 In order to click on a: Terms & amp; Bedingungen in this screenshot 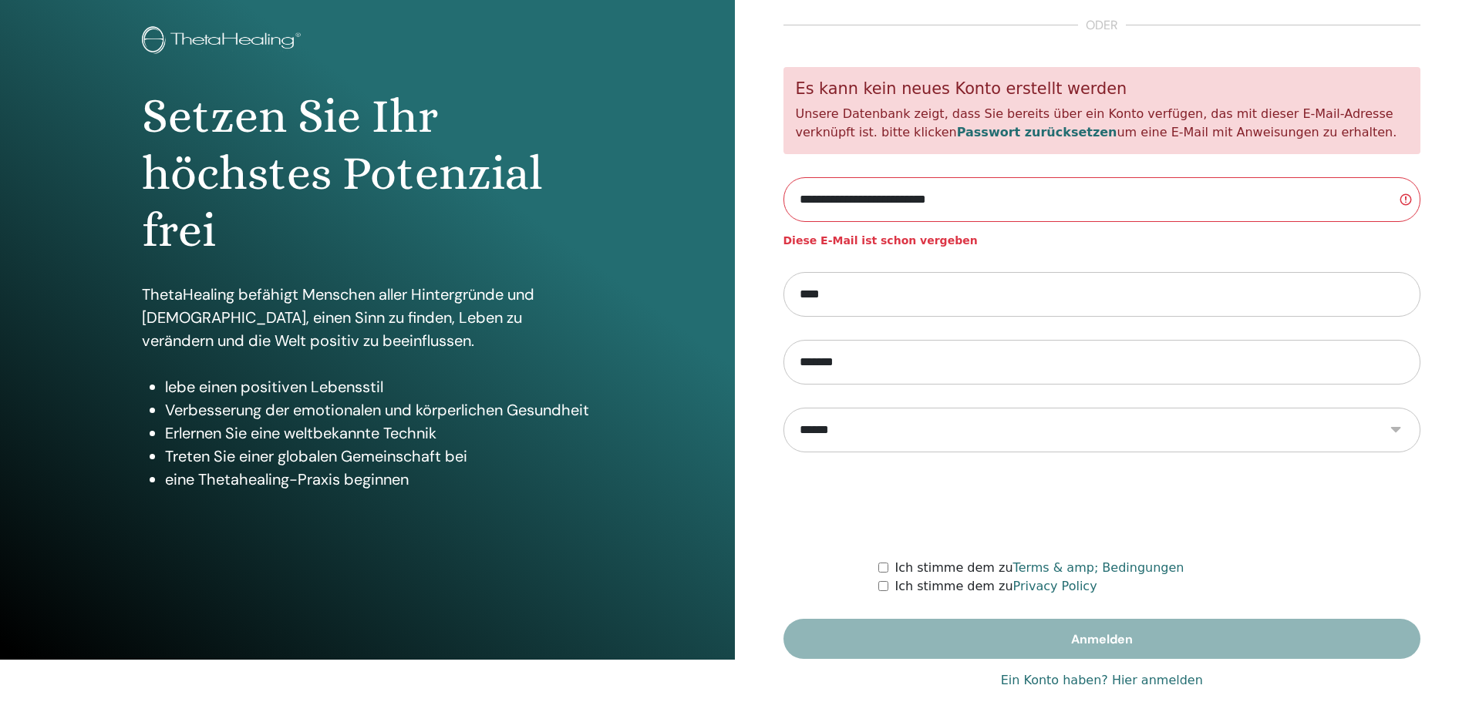, I will do `click(1099, 567)`.